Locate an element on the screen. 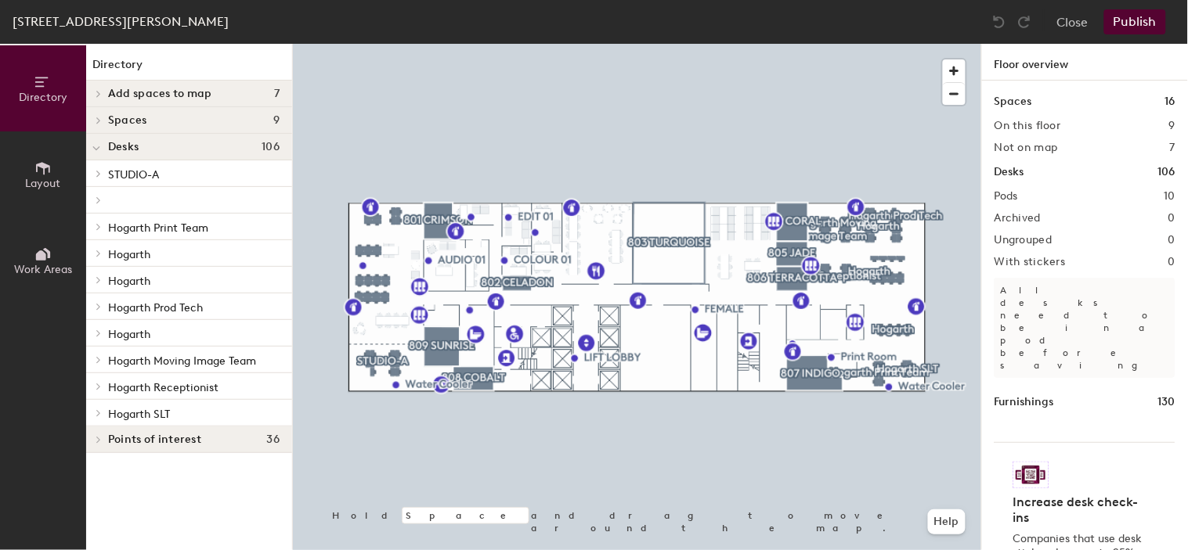 Image resolution: width=1188 pixels, height=550 pixels. h2: 9 is located at coordinates (1172, 126).